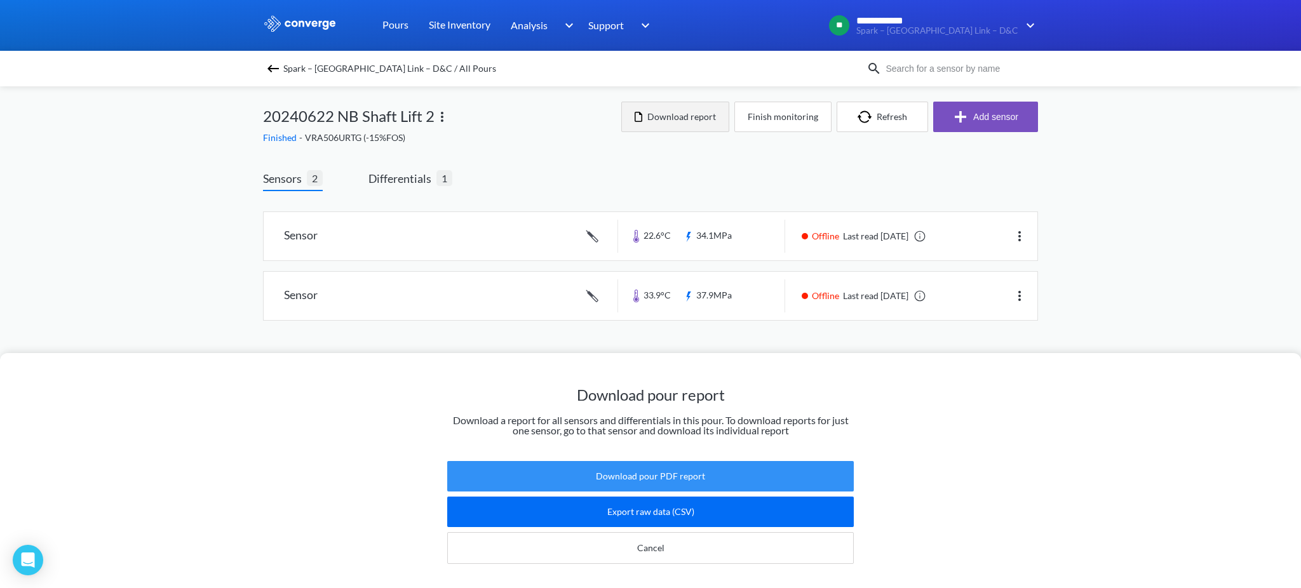 Image resolution: width=1301 pixels, height=588 pixels. I want to click on h1: Download pour report, so click(650, 395).